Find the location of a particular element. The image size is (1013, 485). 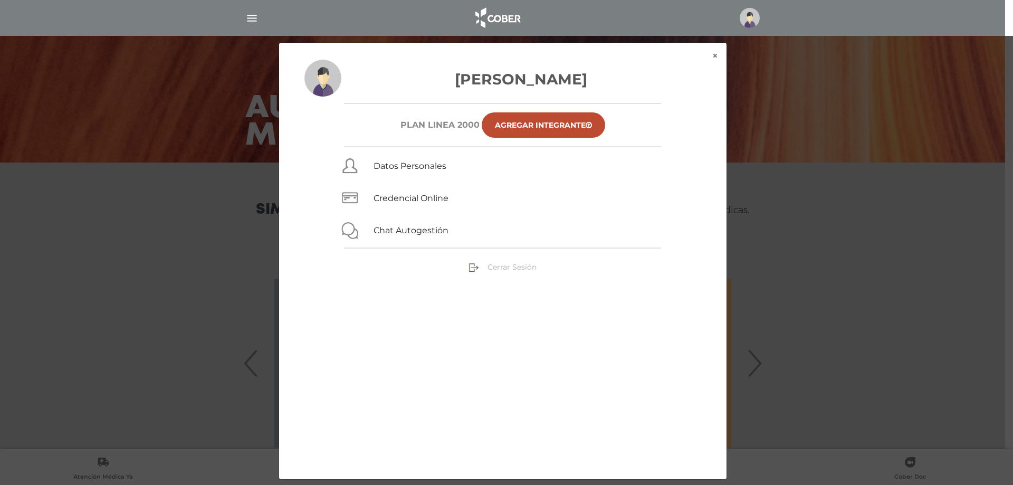

a: Datos Personales is located at coordinates (410, 166).